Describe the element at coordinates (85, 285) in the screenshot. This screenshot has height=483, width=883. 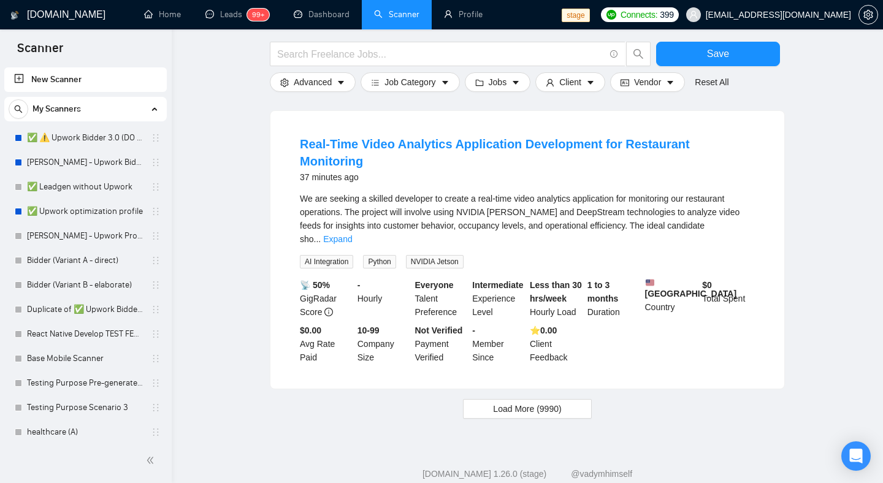
I see `a: Bidder (Variant B - elaborate)` at that location.